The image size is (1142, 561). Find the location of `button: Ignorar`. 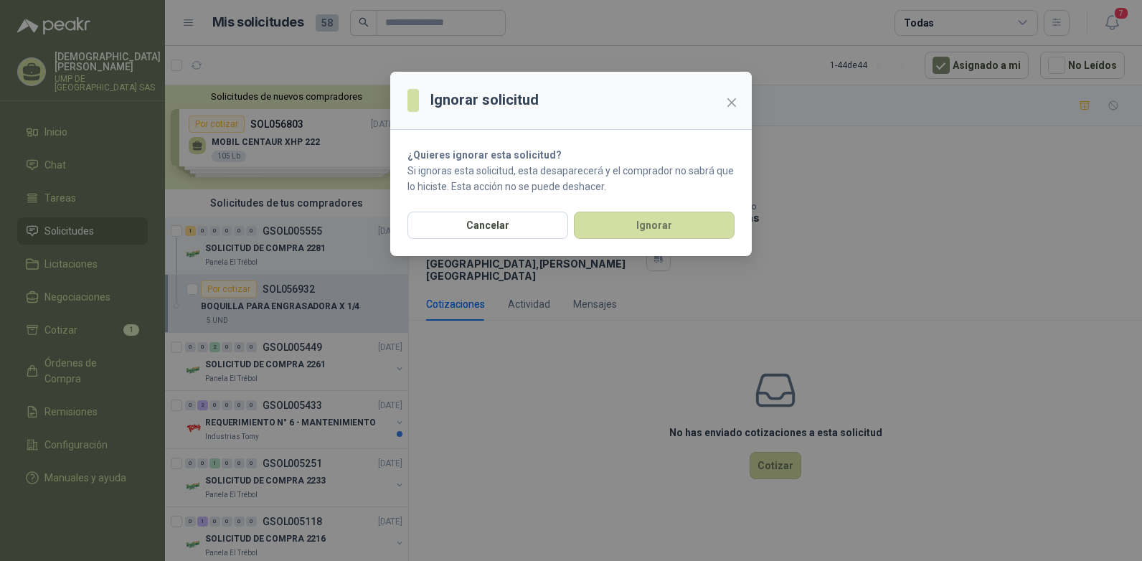

button: Ignorar is located at coordinates (654, 225).